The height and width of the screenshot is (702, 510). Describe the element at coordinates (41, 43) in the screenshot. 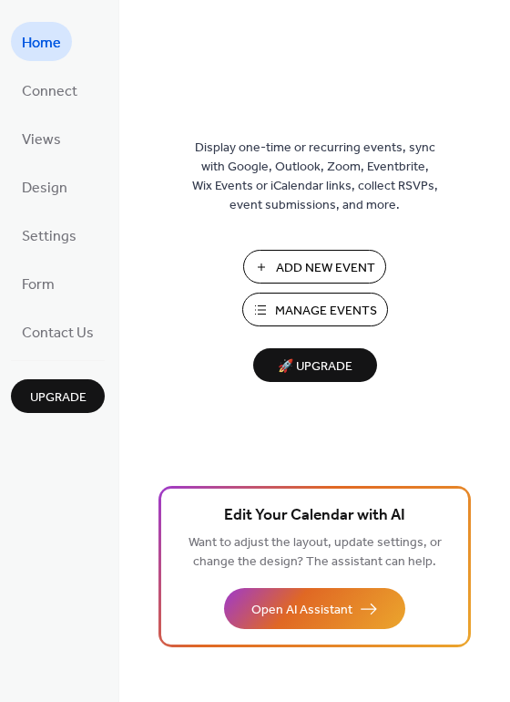

I see `span: Home` at that location.